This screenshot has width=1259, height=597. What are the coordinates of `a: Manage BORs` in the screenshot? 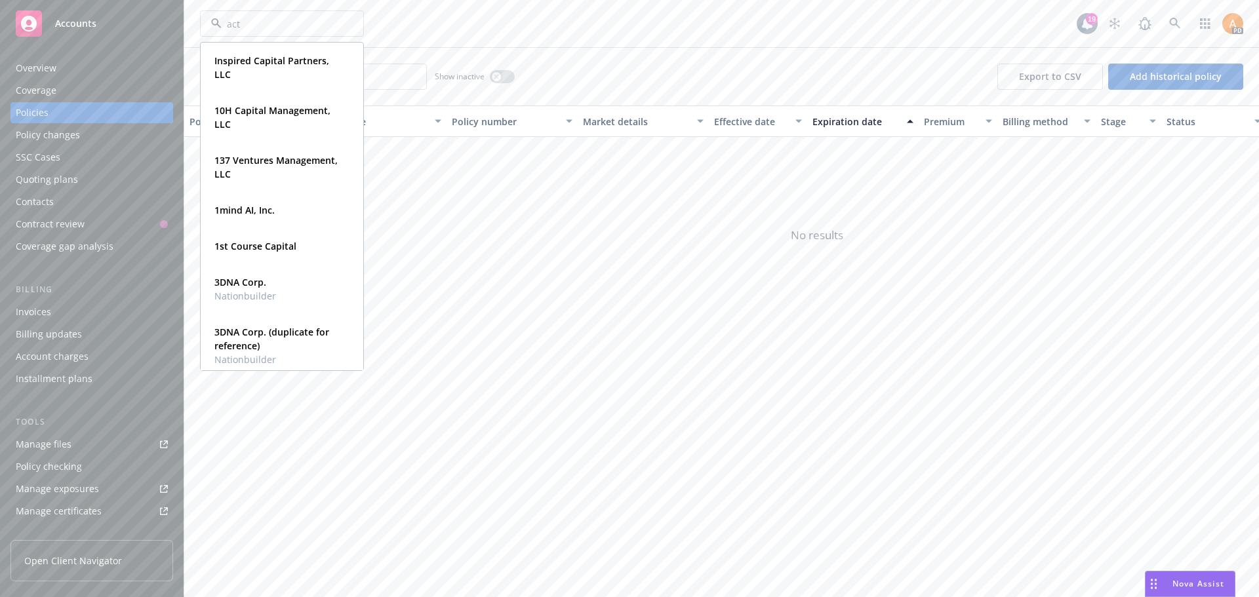 It's located at (92, 534).